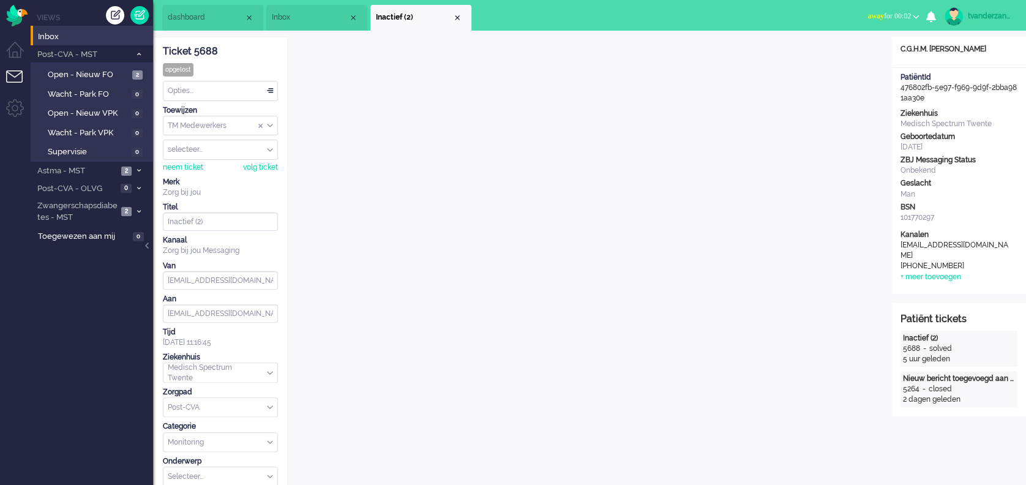 The image size is (1026, 485). What do you see at coordinates (140, 15) in the screenshot?
I see `a: Quick Ticket` at bounding box center [140, 15].